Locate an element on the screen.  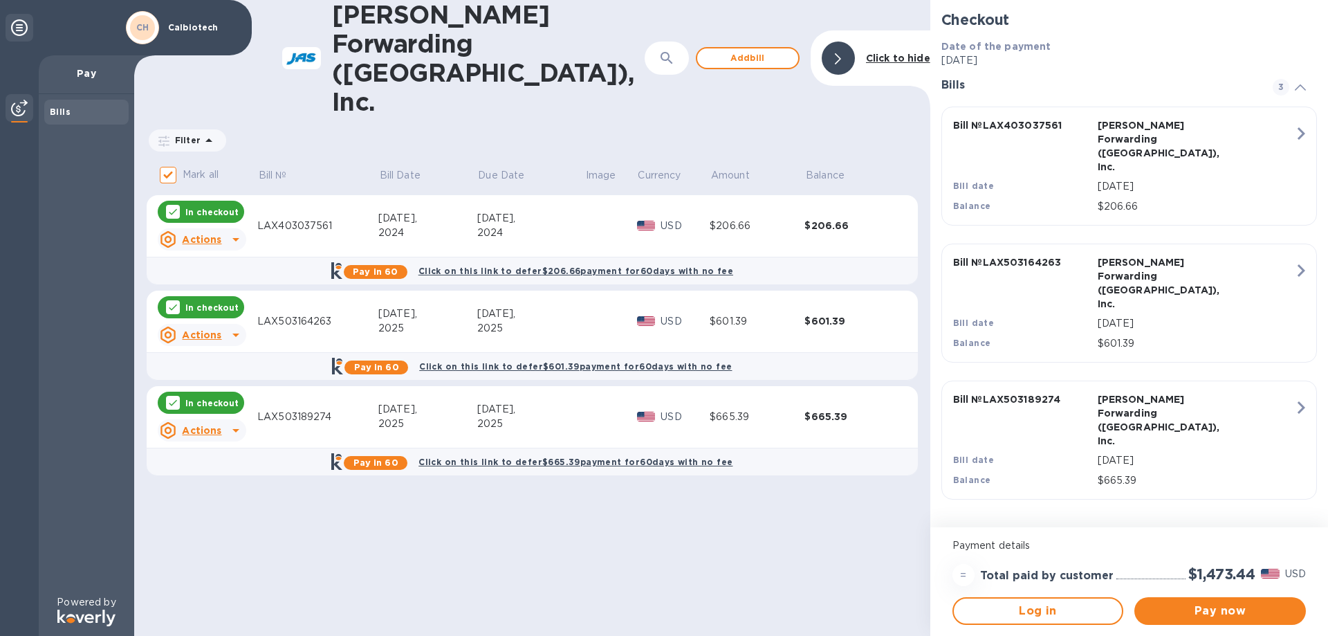
span: Balance is located at coordinates (834, 175).